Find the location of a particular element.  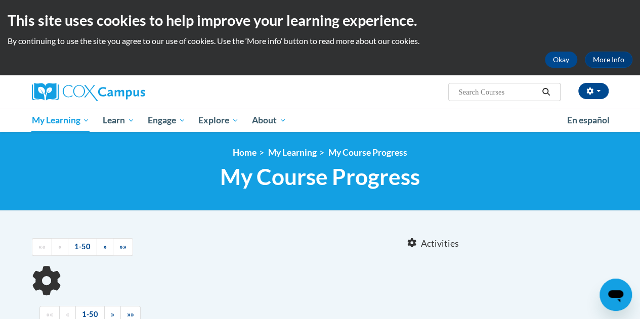

span: Explore is located at coordinates (219, 120).